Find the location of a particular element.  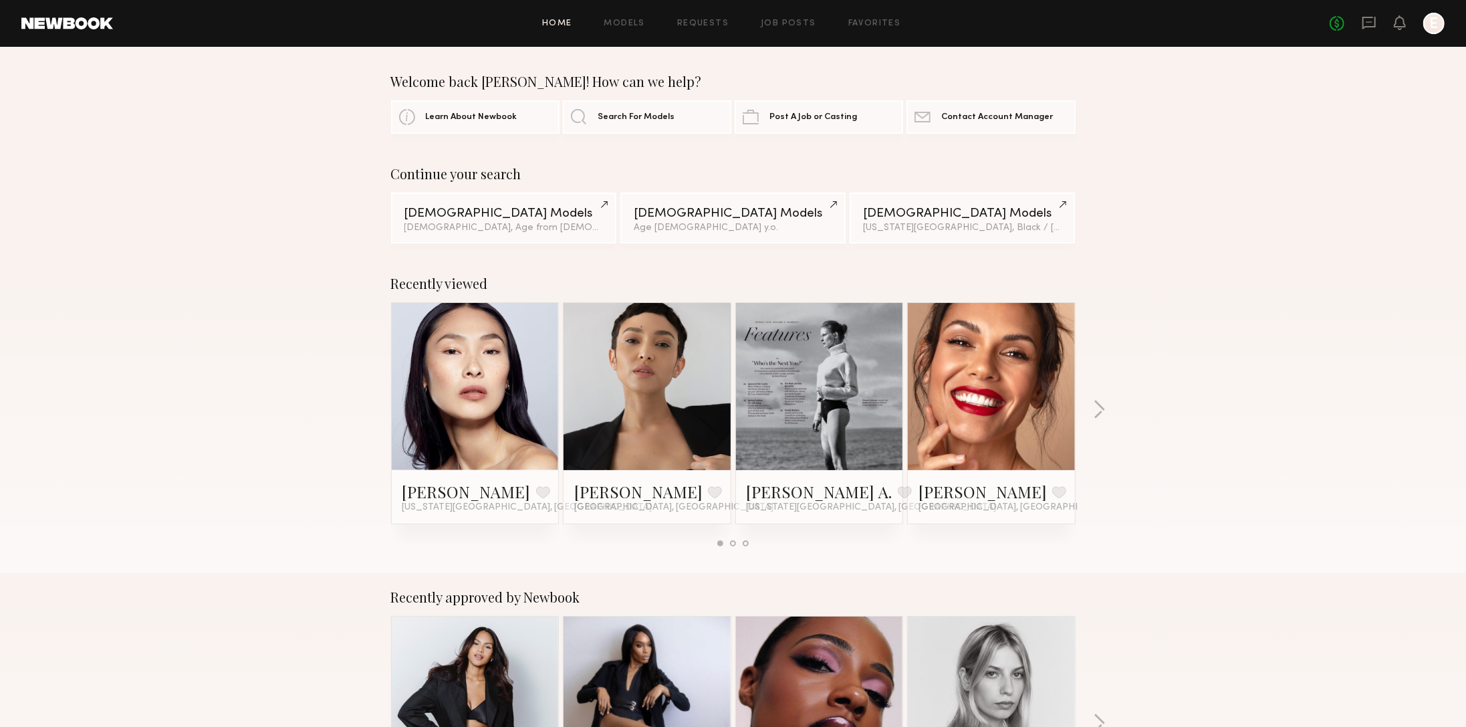

a: Job Posts is located at coordinates (788, 23).